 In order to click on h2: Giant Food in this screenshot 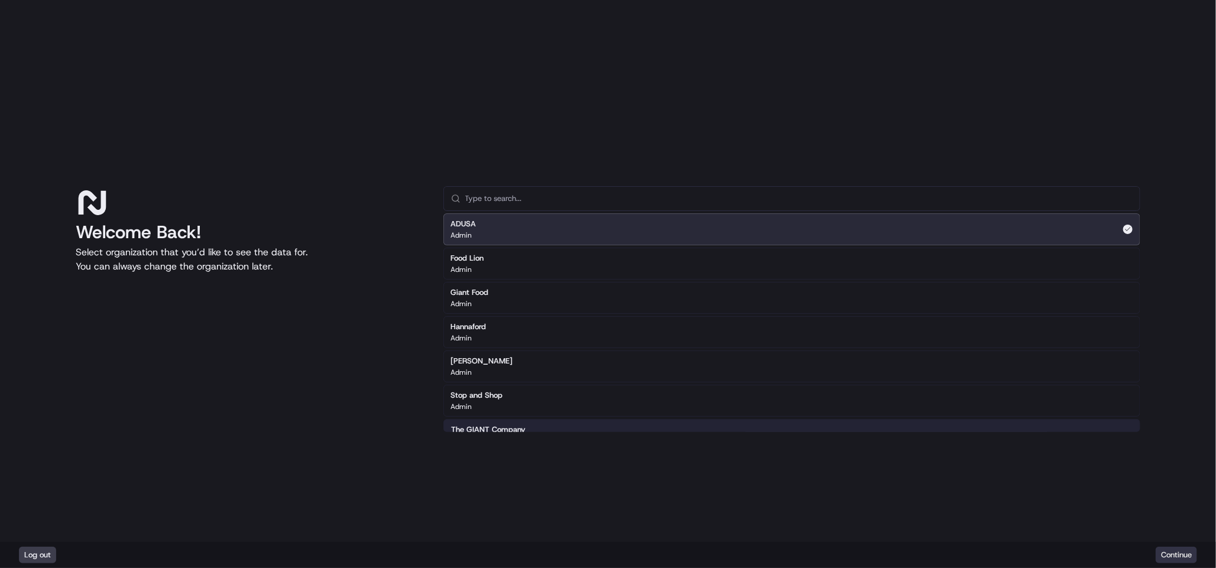, I will do `click(470, 293)`.